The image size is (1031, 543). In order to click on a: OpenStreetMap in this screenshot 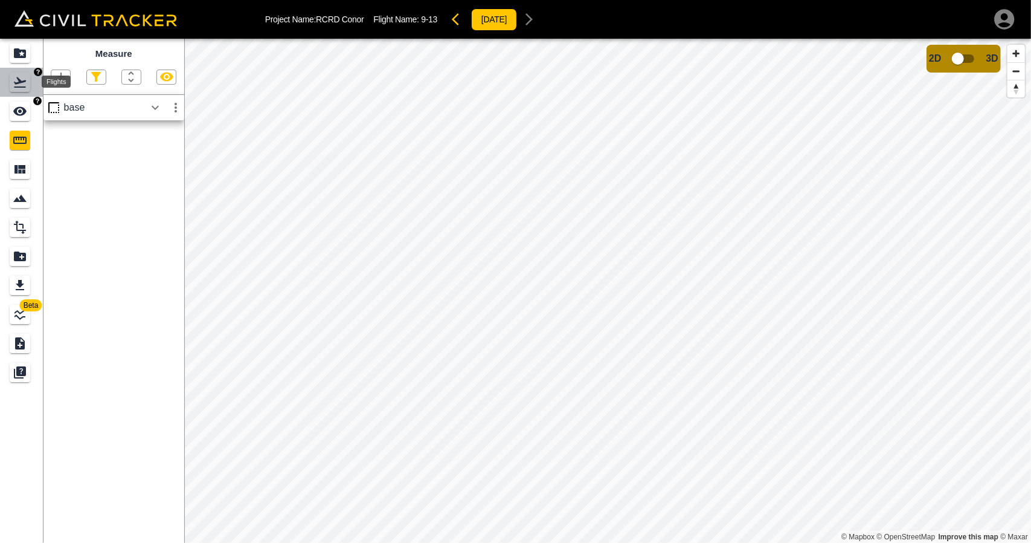, I will do `click(906, 537)`.